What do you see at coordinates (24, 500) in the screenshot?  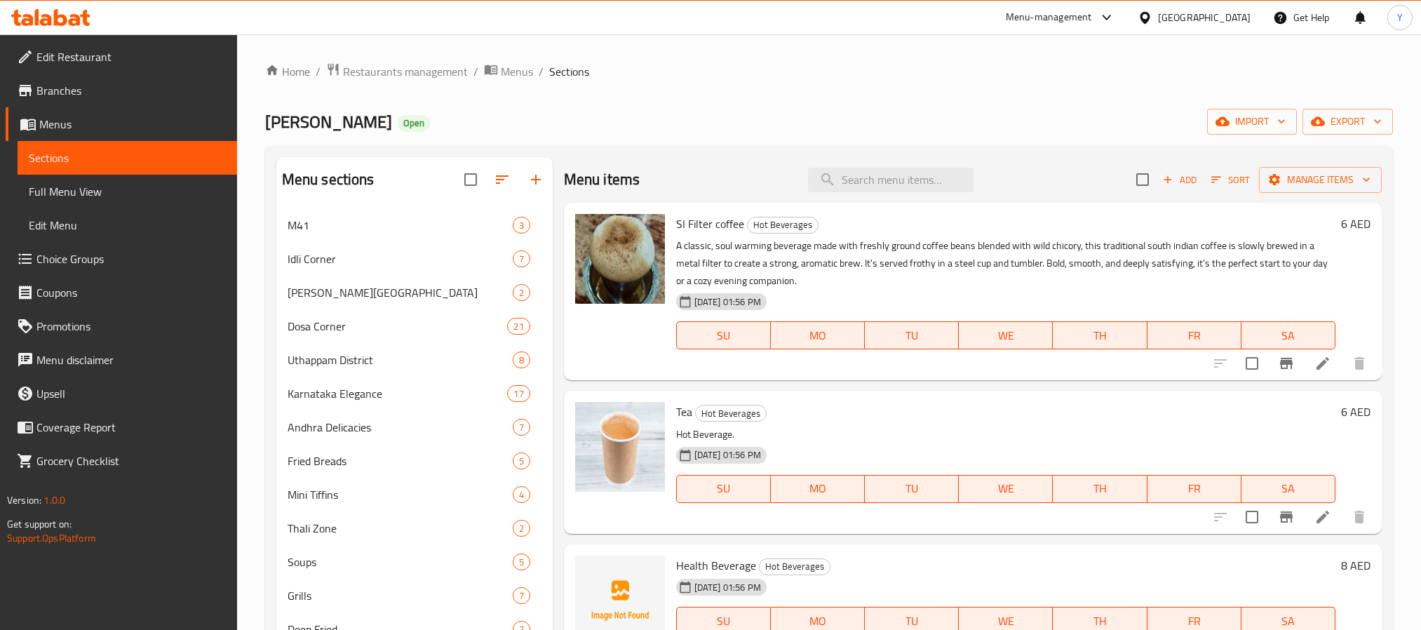 I see `span: Version:` at bounding box center [24, 500].